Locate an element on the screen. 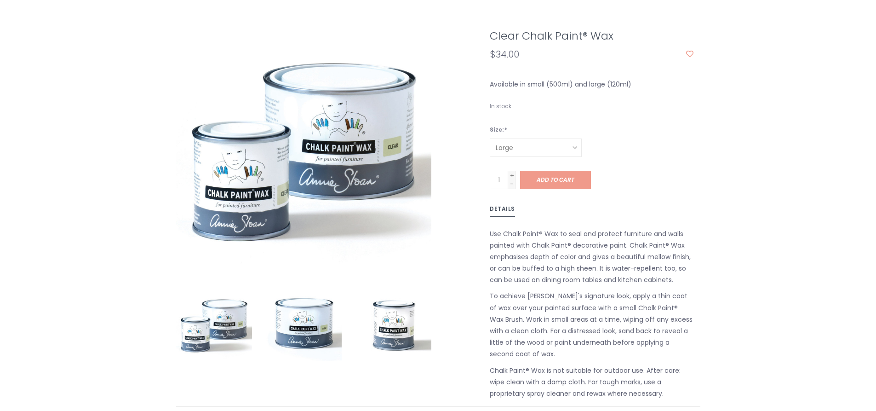  h1: Clear Chalk Paint® Wax is located at coordinates (591, 36).